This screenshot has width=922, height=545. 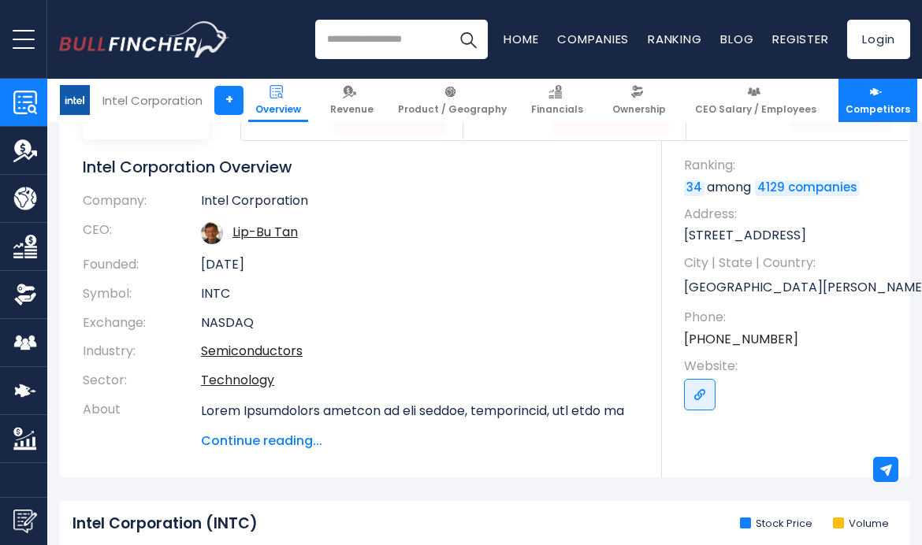 What do you see at coordinates (557, 110) in the screenshot?
I see `span: Financials` at bounding box center [557, 110].